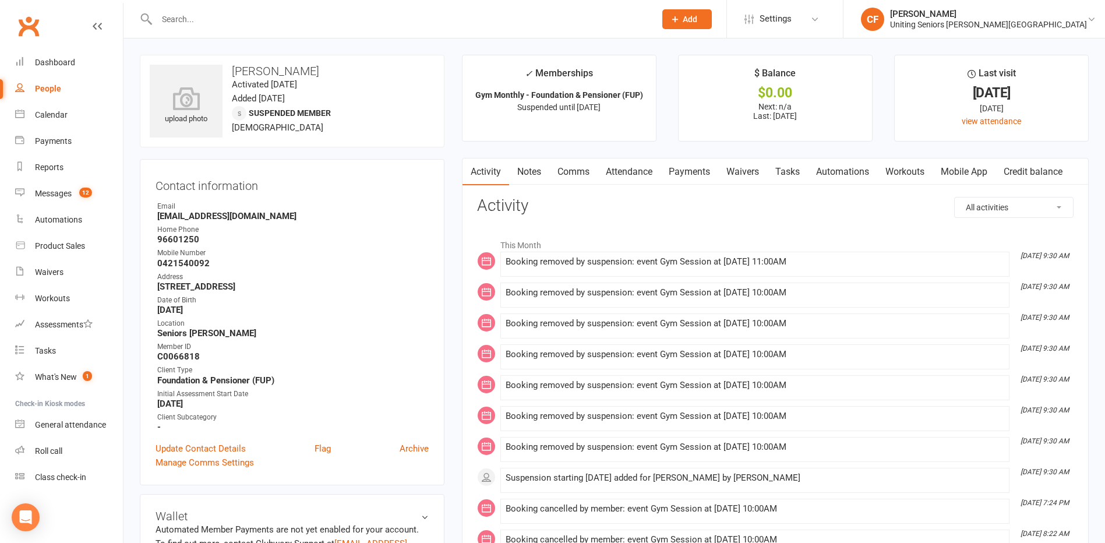  What do you see at coordinates (775, 242) in the screenshot?
I see `li: This Month` at bounding box center [775, 242].